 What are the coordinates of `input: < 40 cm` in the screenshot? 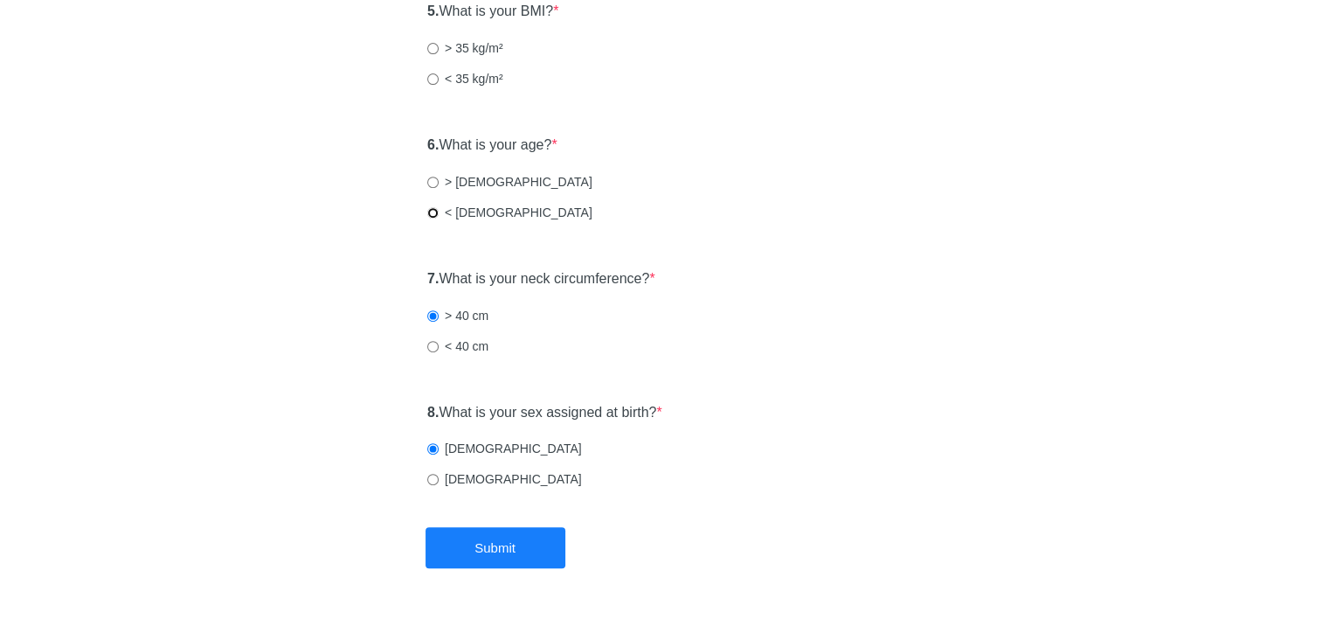 It's located at (433, 346).